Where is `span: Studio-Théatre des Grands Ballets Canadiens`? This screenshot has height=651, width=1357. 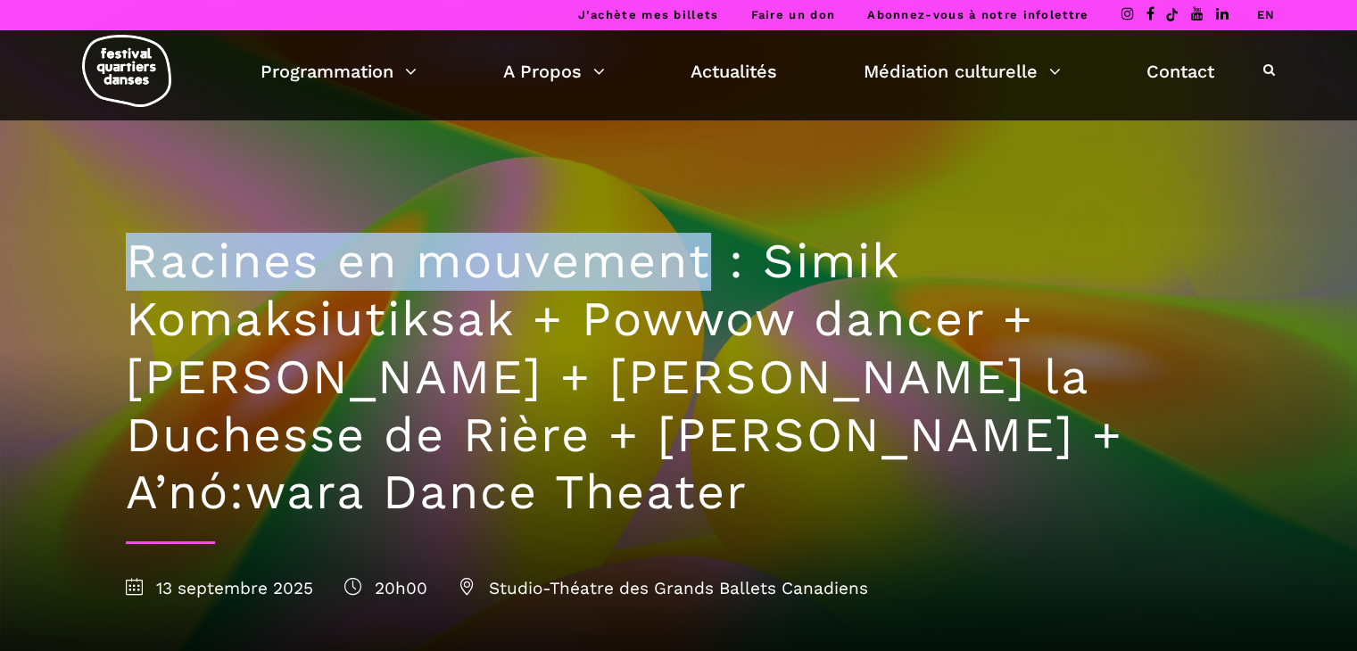 span: Studio-Théatre des Grands Ballets Canadiens is located at coordinates (663, 588).